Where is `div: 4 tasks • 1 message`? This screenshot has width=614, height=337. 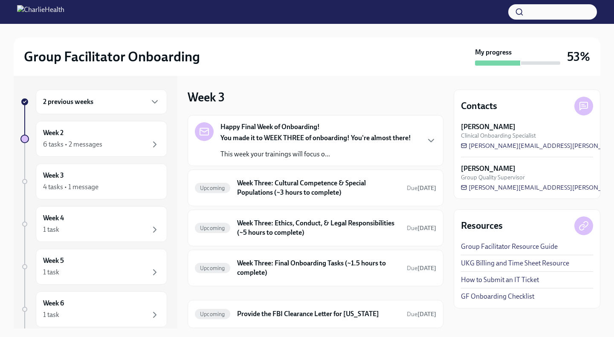 div: 4 tasks • 1 message is located at coordinates (71, 187).